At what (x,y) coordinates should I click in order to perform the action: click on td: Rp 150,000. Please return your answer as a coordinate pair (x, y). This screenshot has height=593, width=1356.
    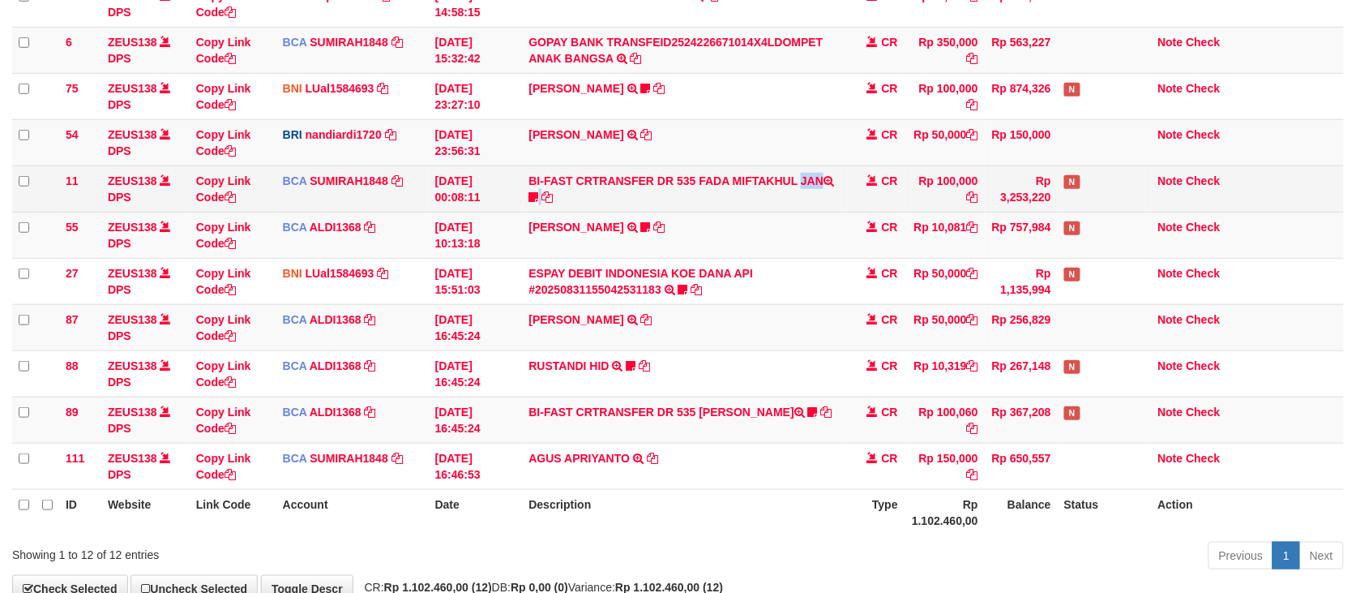
    Looking at the image, I should click on (1022, 142).